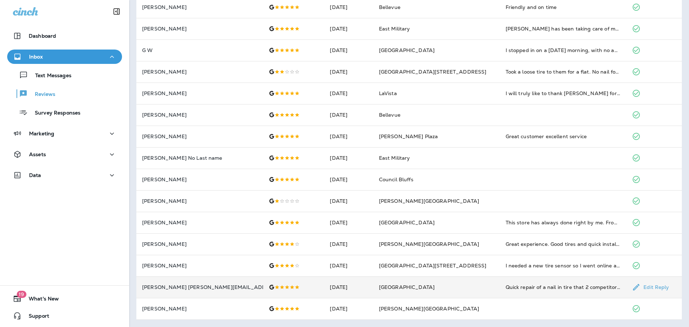 The image size is (689, 327). I want to click on button: Marketing, so click(65, 134).